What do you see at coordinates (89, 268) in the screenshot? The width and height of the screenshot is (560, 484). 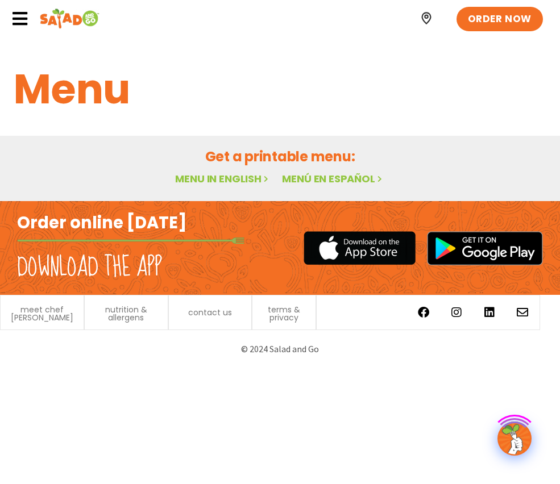 I see `h2: Download the app` at bounding box center [89, 268].